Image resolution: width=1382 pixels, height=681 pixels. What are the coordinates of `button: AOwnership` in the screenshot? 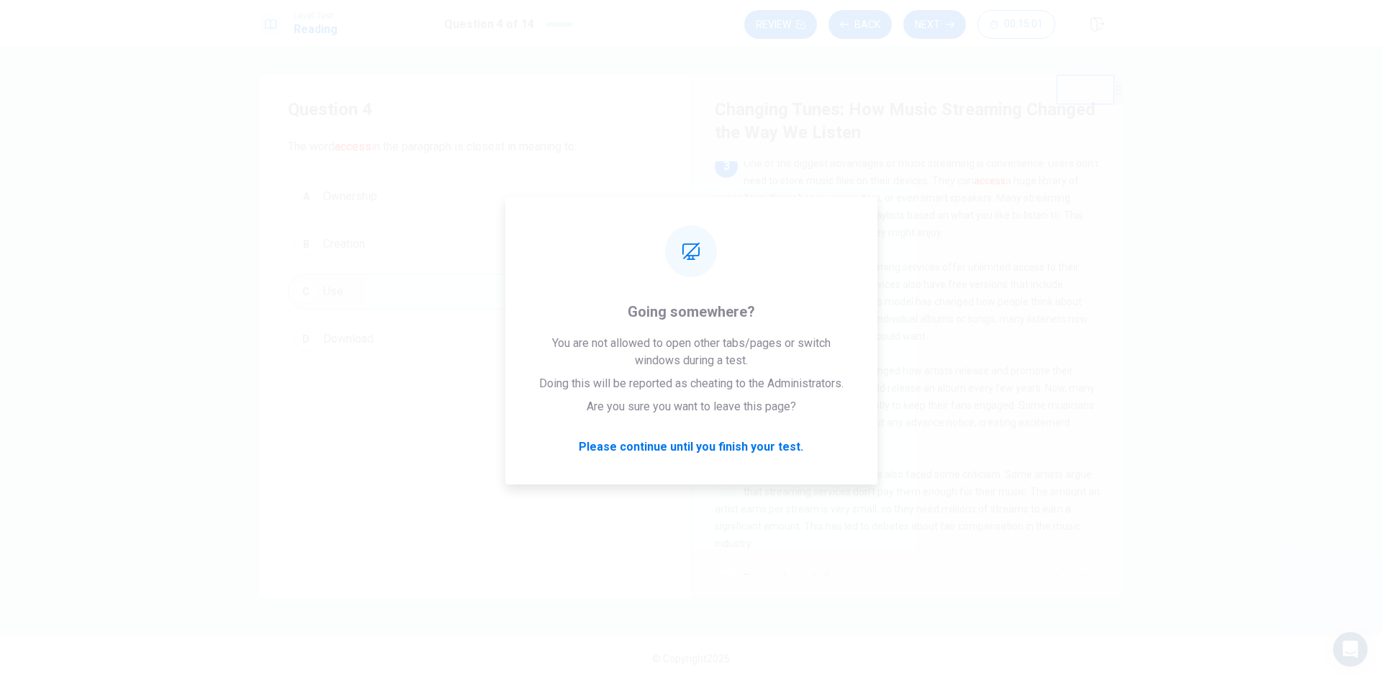 It's located at (475, 196).